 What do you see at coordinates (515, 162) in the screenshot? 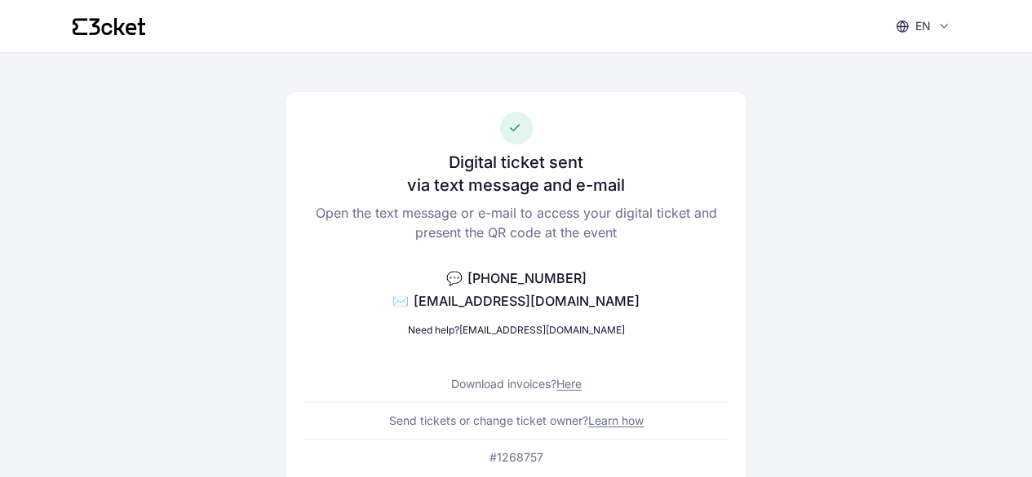
I see `h3: Digital ticket sent` at bounding box center [515, 162].